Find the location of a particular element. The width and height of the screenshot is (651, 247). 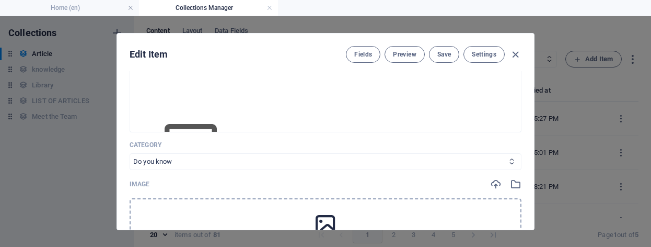

i: Select from file manager or stock photos is located at coordinates (515, 184).